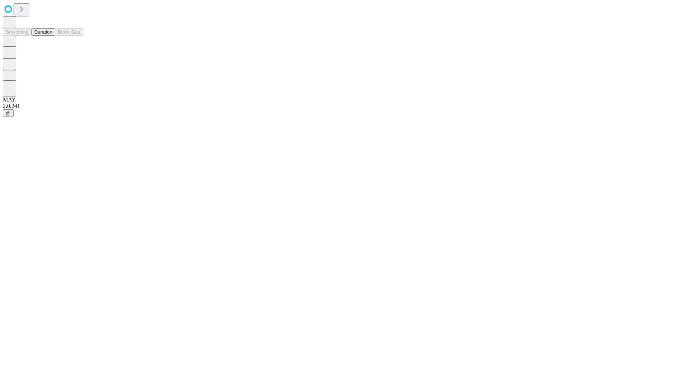  What do you see at coordinates (344, 100) in the screenshot?
I see `div: MAY` at bounding box center [344, 100].